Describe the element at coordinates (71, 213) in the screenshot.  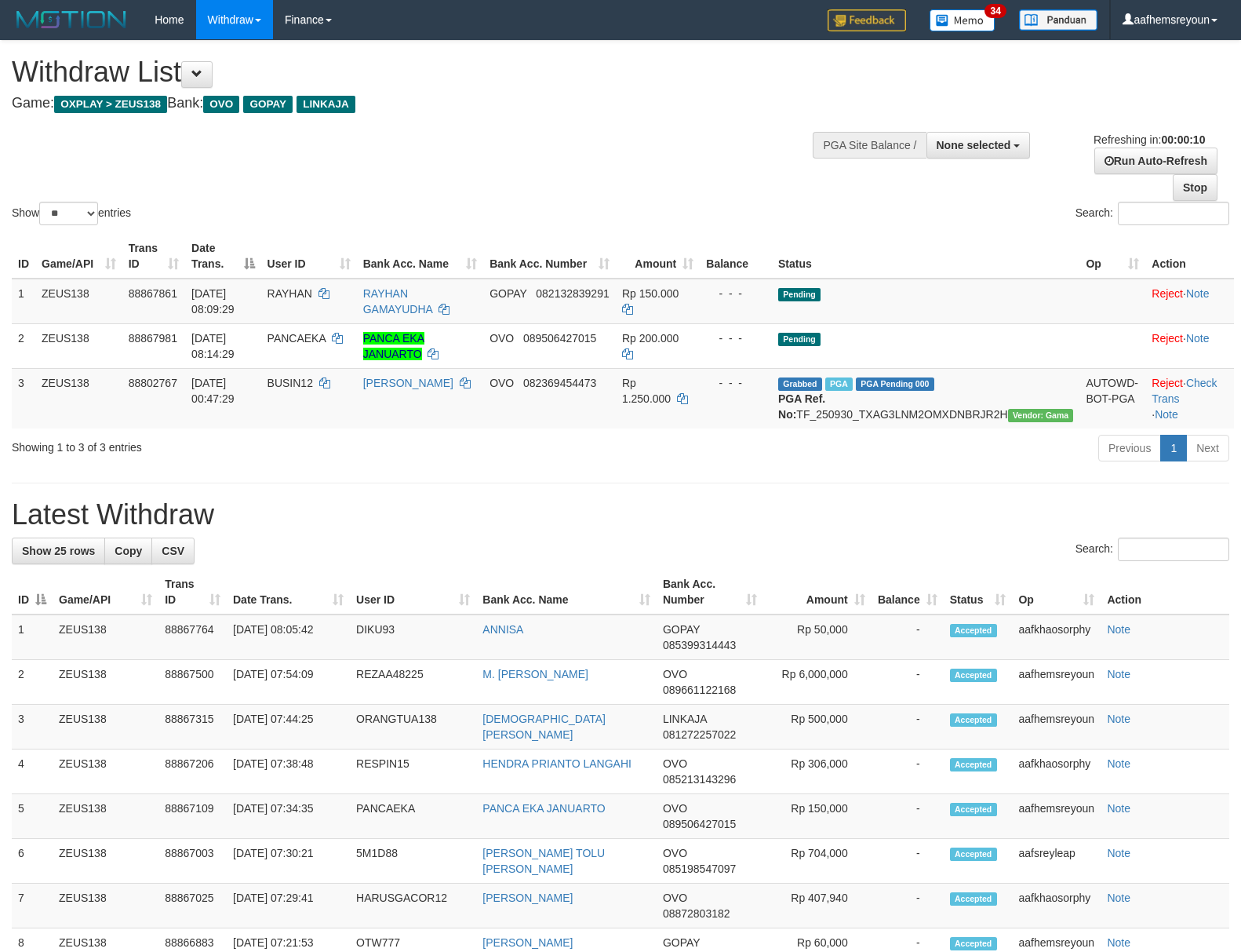
I see `label: Show entries` at that location.